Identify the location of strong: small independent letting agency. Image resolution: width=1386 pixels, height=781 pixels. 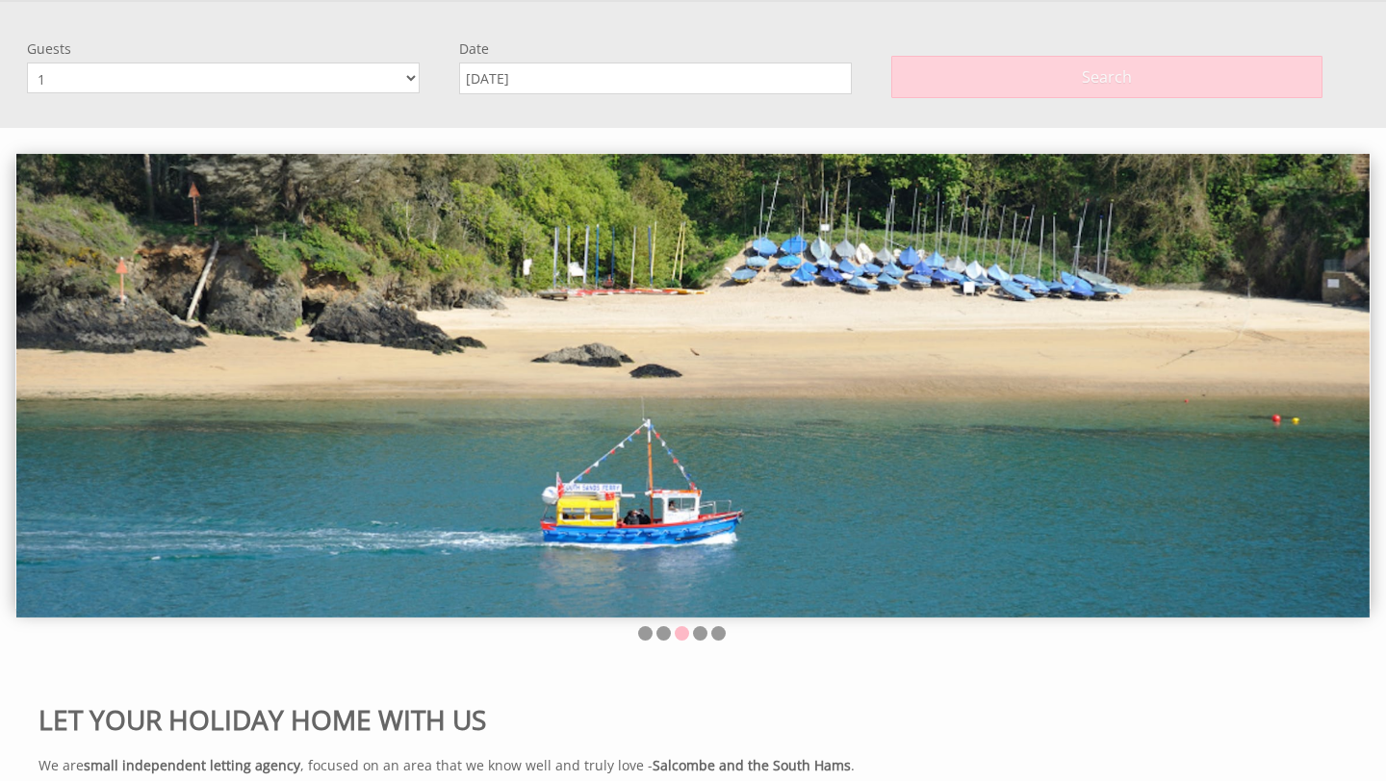
(191, 765).